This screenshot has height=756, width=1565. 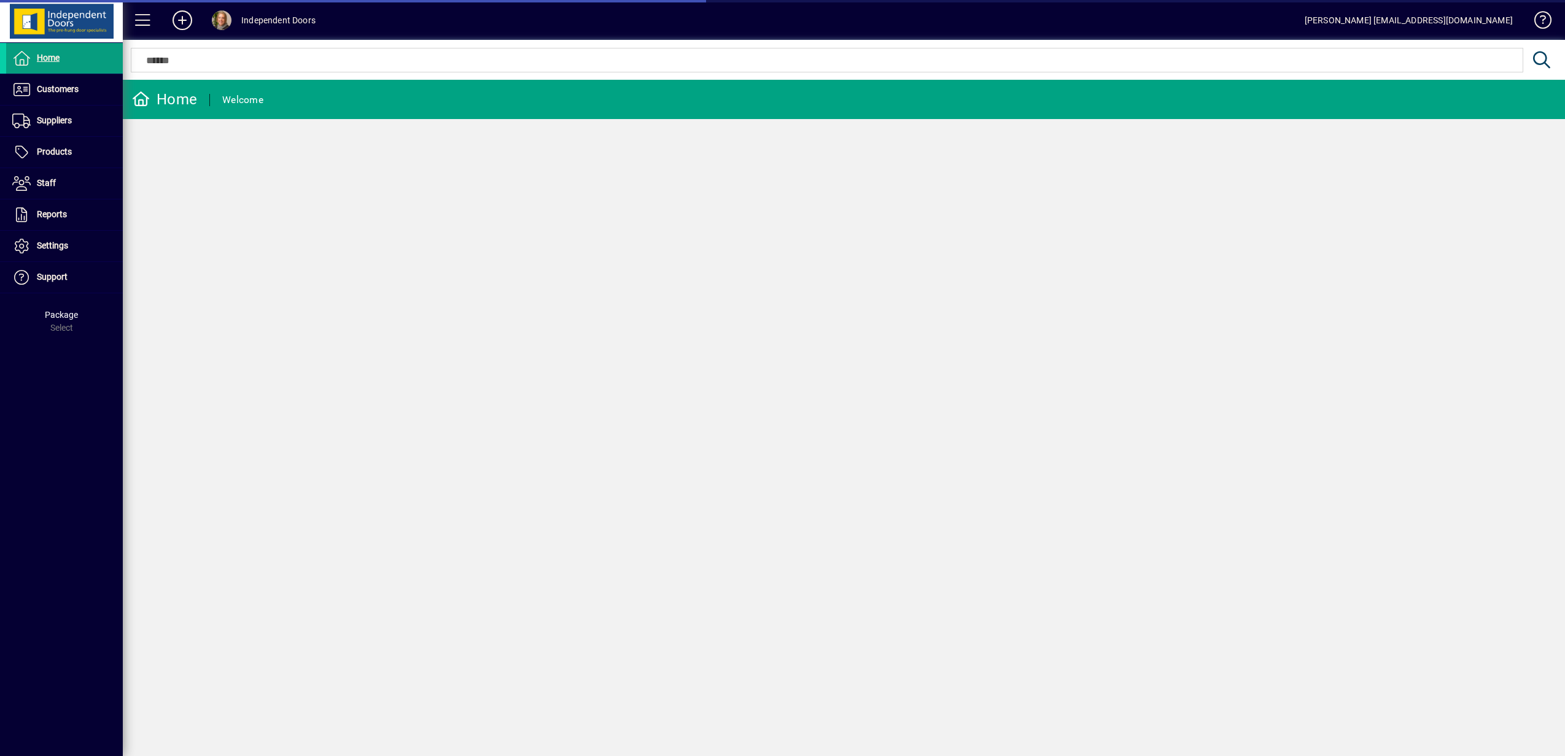 What do you see at coordinates (61, 315) in the screenshot?
I see `span: Package` at bounding box center [61, 315].